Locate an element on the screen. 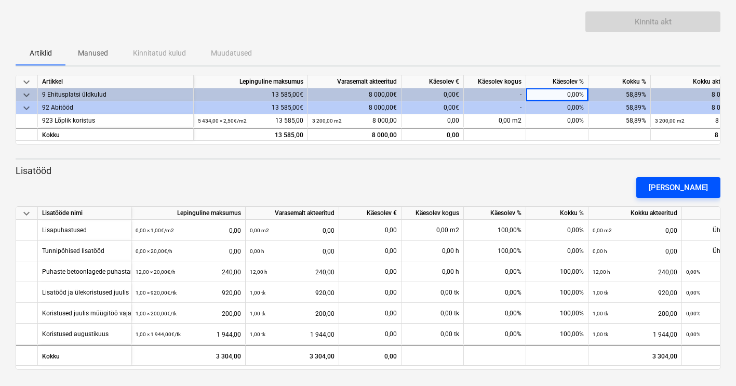 This screenshot has width=736, height=386. div: Lisatööd ja ülekoristused juulis is located at coordinates (85, 292).